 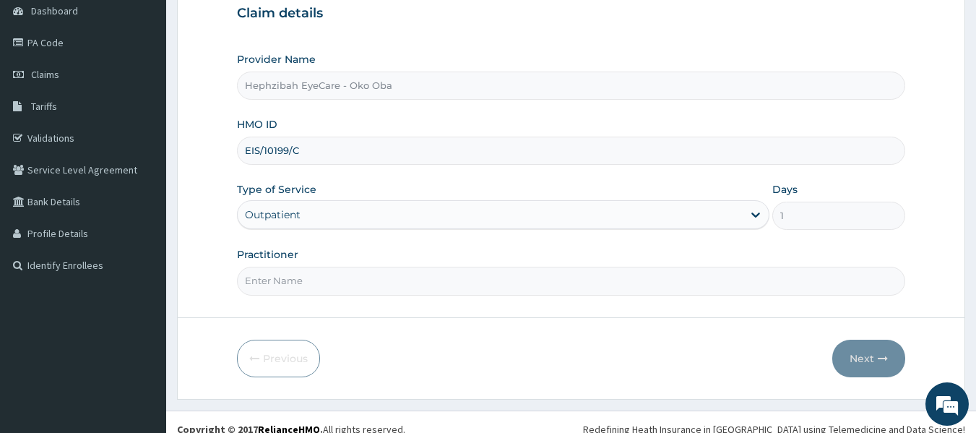 What do you see at coordinates (45, 74) in the screenshot?
I see `span: Claims` at bounding box center [45, 74].